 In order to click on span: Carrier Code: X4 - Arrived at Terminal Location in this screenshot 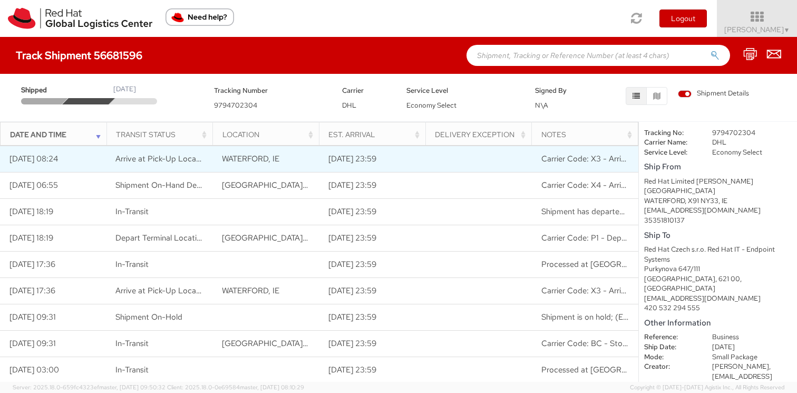, I will do `click(625, 185)`.